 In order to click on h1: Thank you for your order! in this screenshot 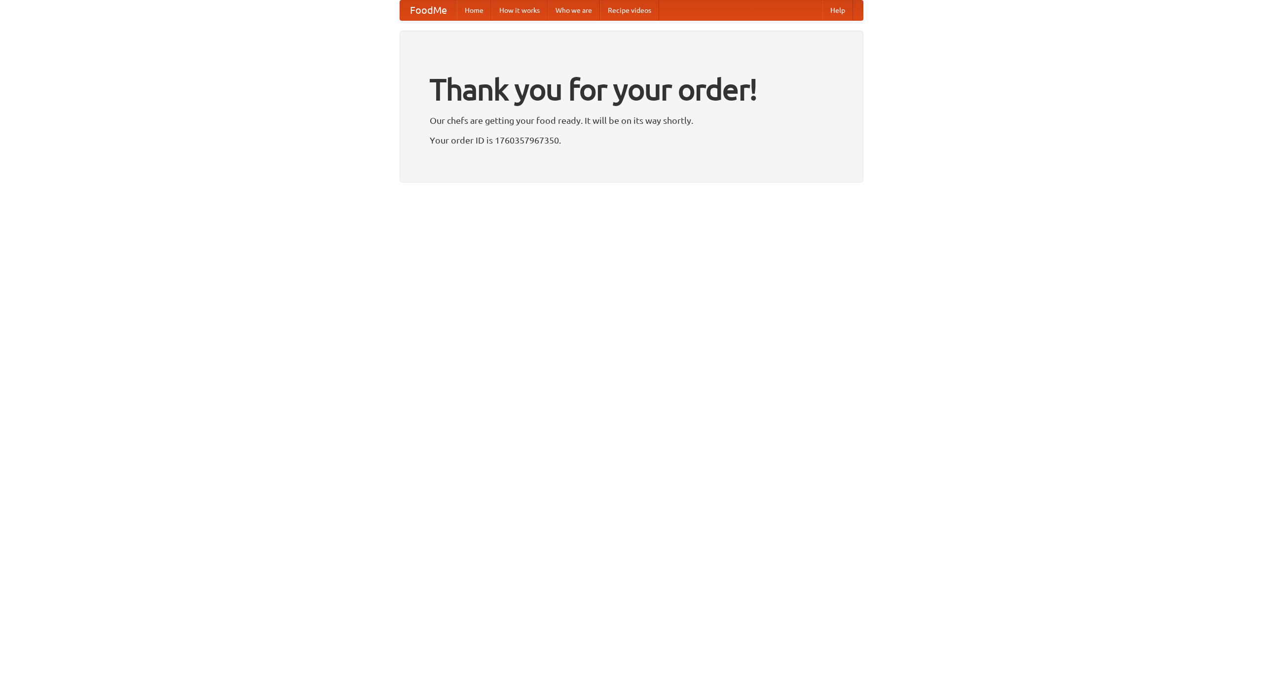, I will do `click(632, 89)`.